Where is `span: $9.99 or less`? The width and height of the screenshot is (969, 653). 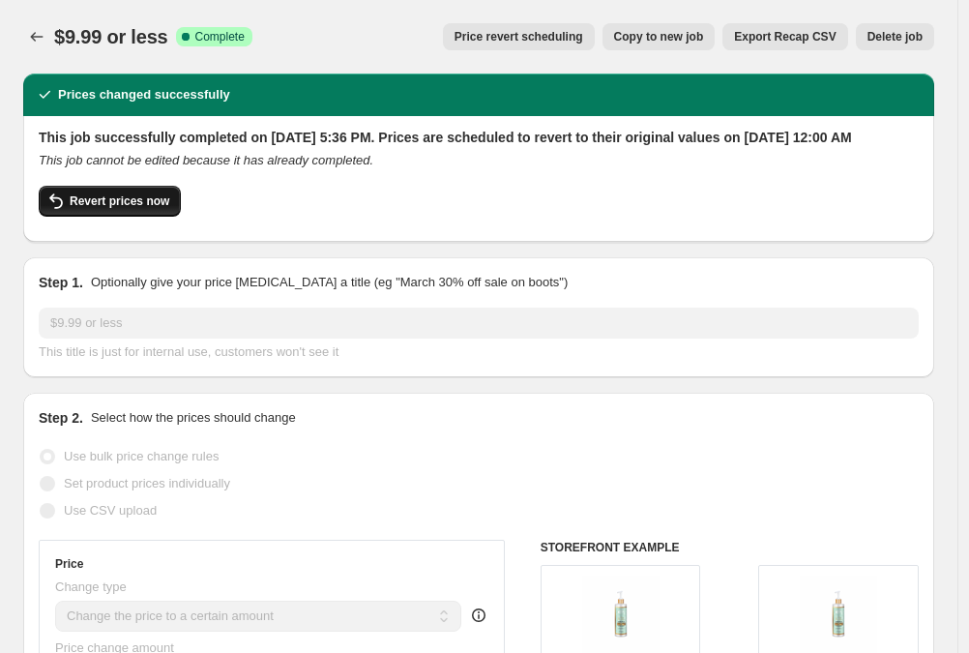
span: $9.99 or less is located at coordinates (111, 37).